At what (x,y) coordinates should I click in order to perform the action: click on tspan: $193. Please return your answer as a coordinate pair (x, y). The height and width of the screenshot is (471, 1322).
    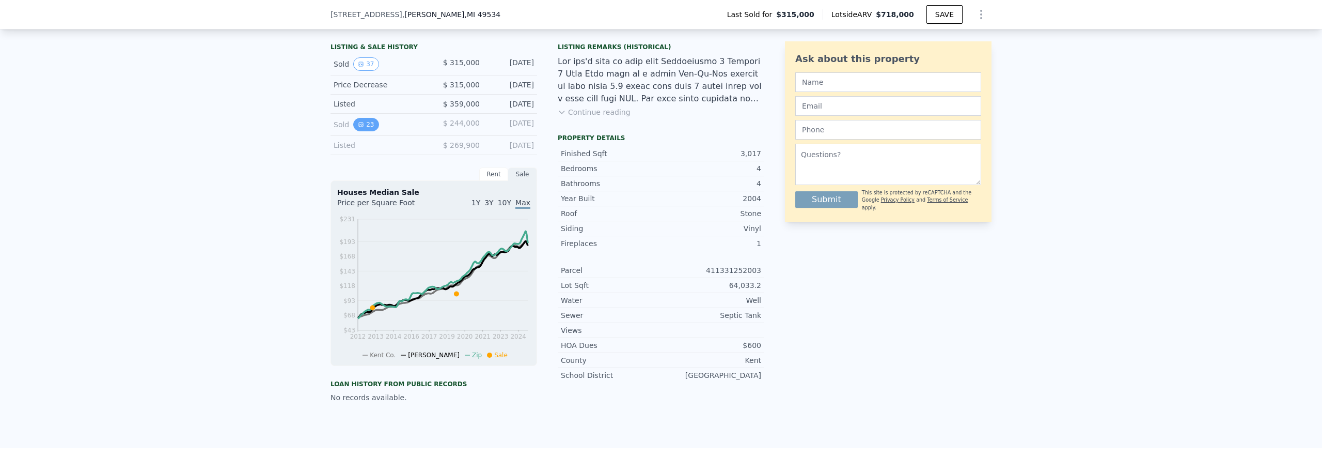
    Looking at the image, I should click on (347, 242).